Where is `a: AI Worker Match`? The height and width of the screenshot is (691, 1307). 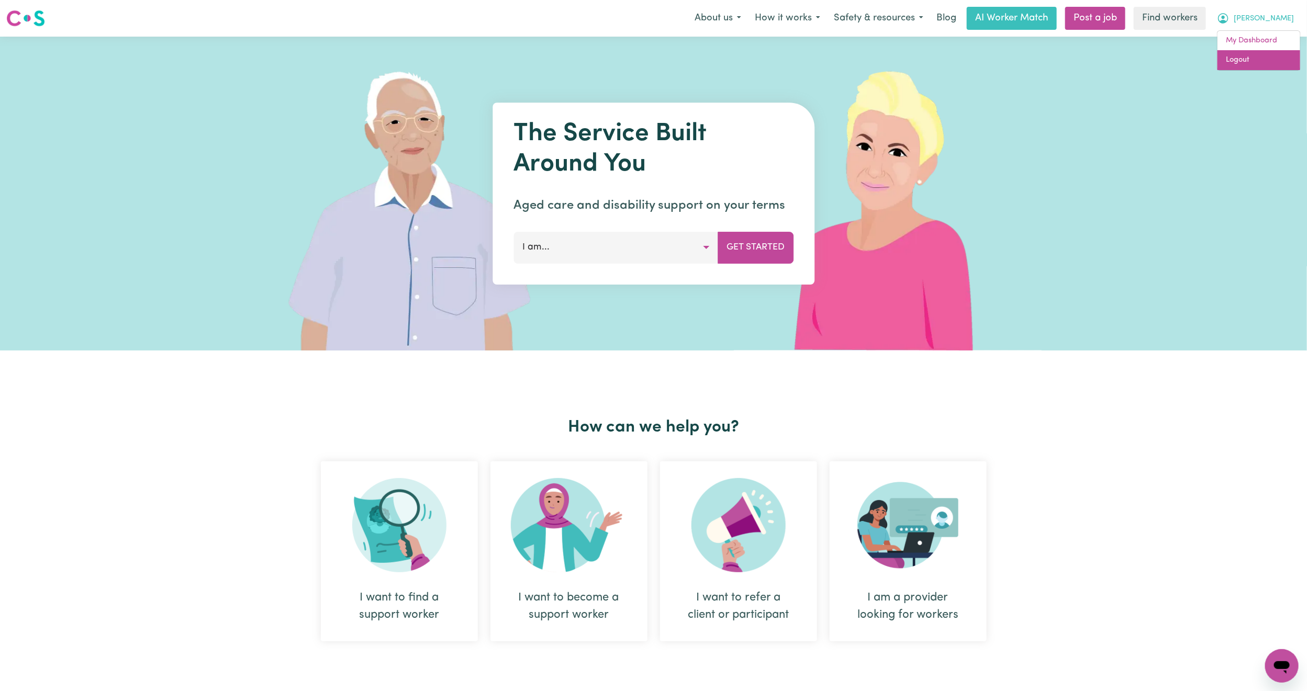
a: AI Worker Match is located at coordinates (1012, 18).